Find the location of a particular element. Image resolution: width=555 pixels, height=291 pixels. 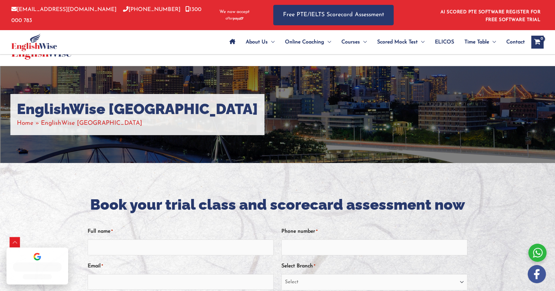

span: Scored Mock Test is located at coordinates (397, 42).